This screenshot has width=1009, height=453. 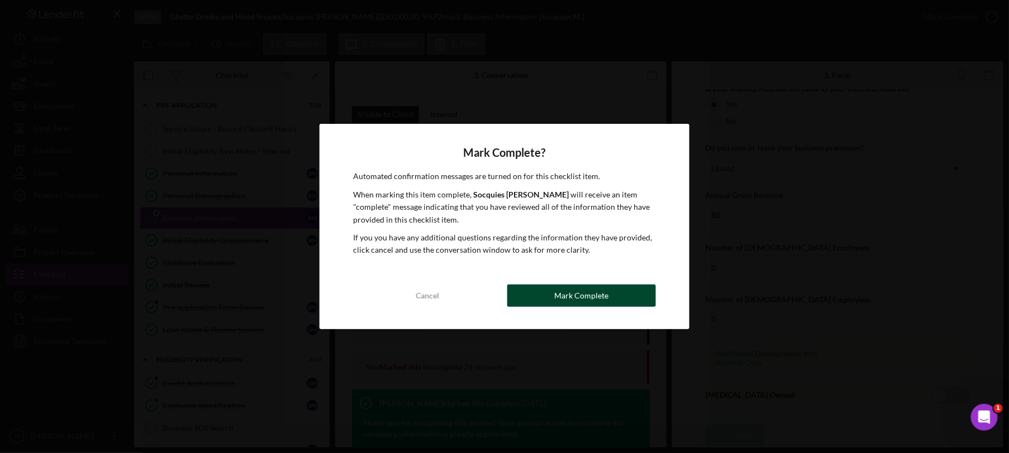 I want to click on p: When marking this item complete, will receive an item "complete" message indicating that you have..., so click(x=504, y=207).